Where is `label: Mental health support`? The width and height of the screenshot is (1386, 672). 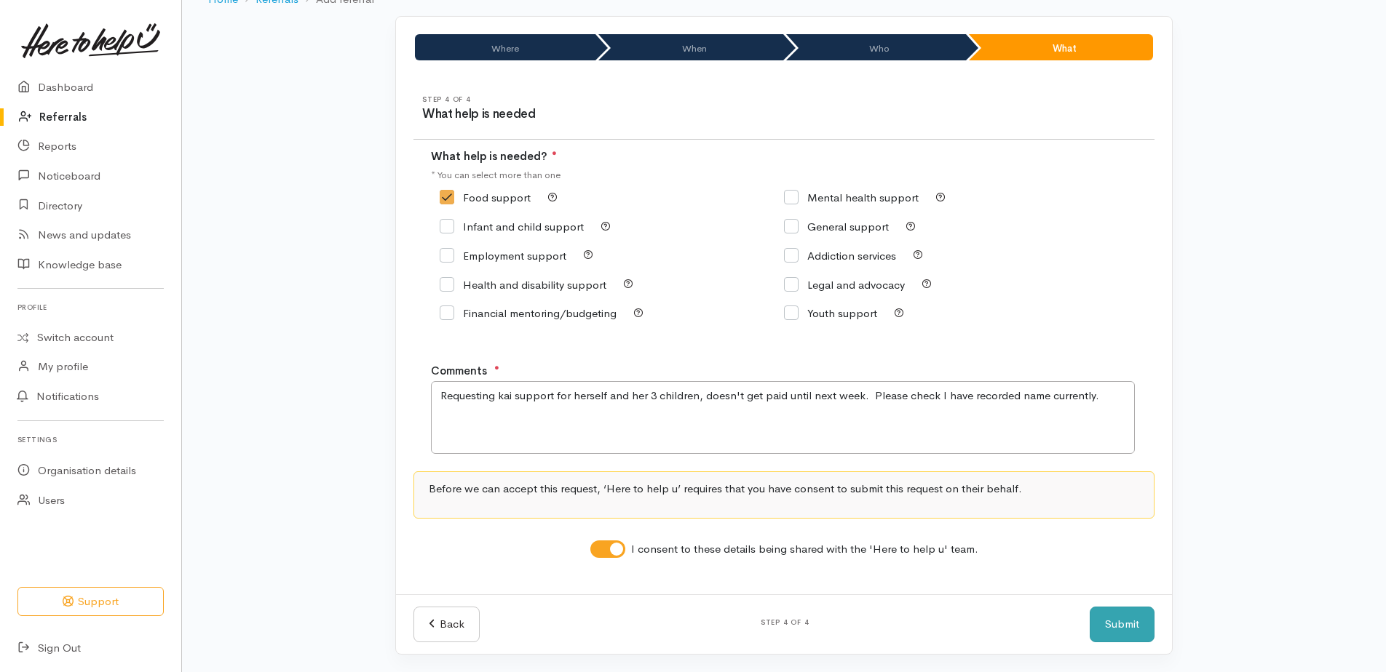
label: Mental health support is located at coordinates (851, 197).